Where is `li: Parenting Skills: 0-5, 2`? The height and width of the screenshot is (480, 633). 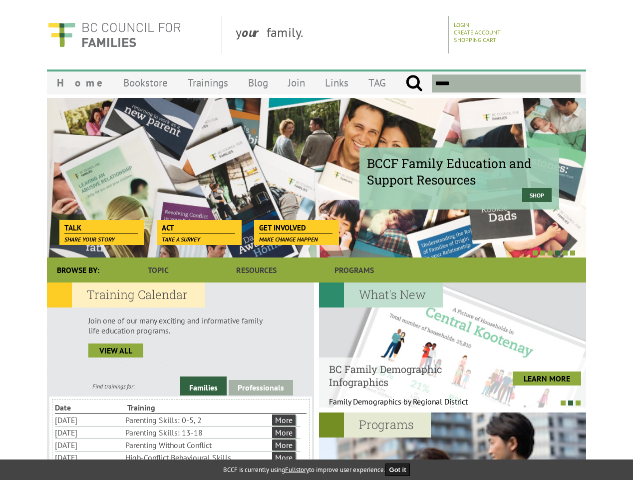 li: Parenting Skills: 0-5, 2 is located at coordinates (198, 420).